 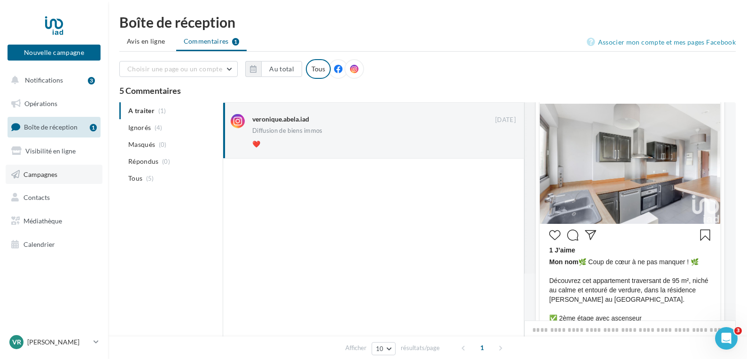 I want to click on span: Choisir une page ou un compte, so click(x=175, y=69).